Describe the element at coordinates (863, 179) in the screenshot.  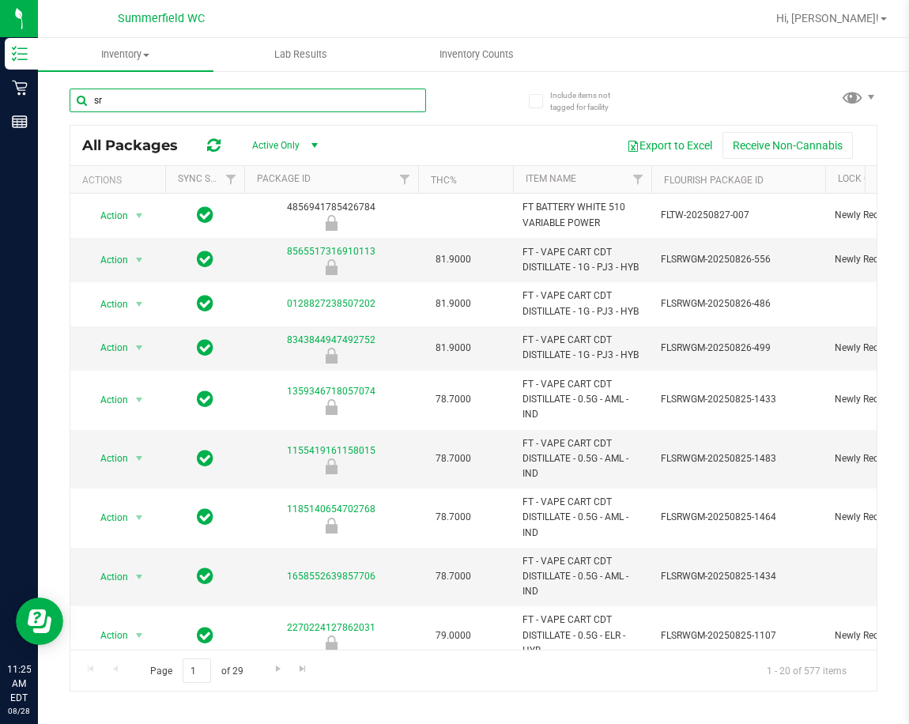
I see `a: Lock Code` at that location.